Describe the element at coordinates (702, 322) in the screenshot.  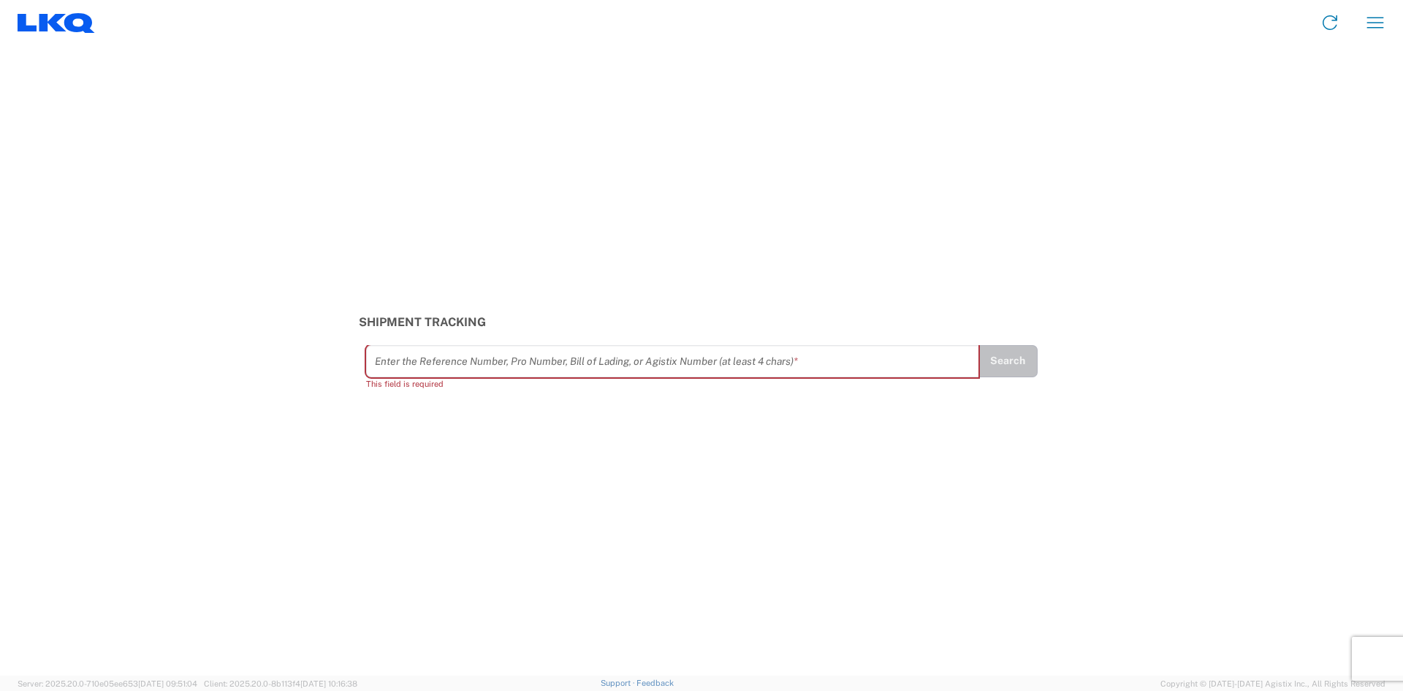
I see `h3: Shipment Tracking` at that location.